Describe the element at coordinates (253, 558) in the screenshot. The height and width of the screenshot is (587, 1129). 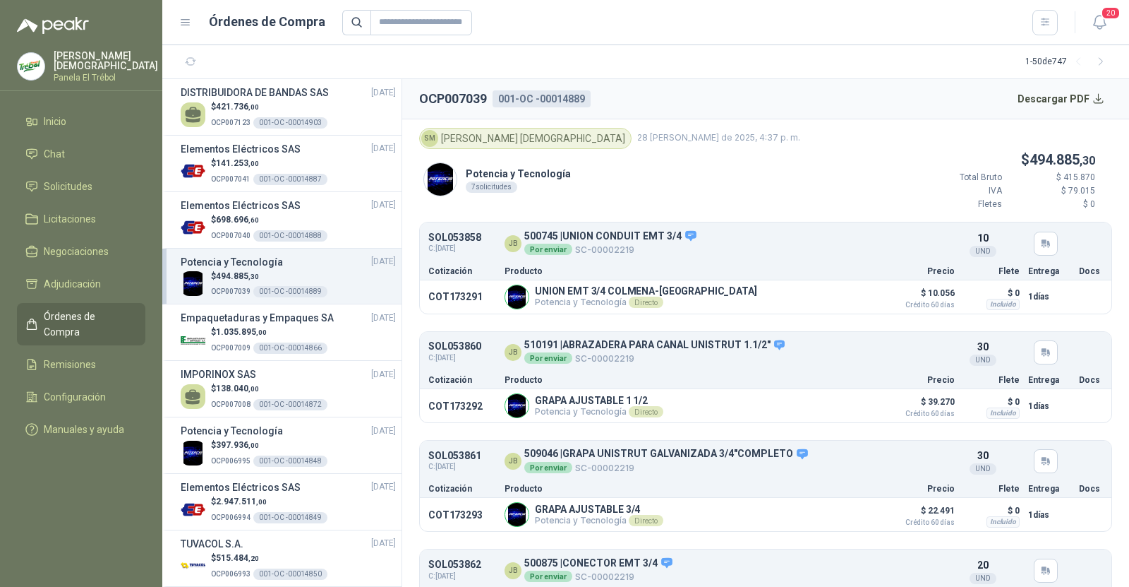
I see `span: ,20` at that location.